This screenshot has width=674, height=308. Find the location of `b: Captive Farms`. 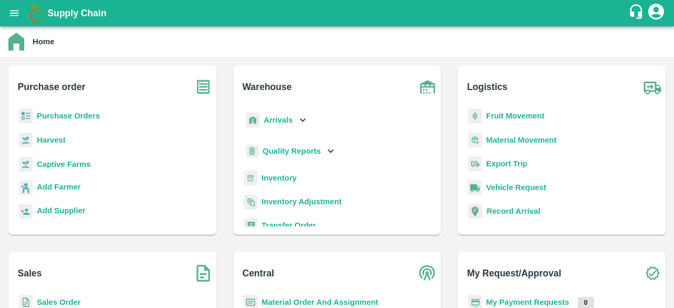

b: Captive Farms is located at coordinates (64, 164).